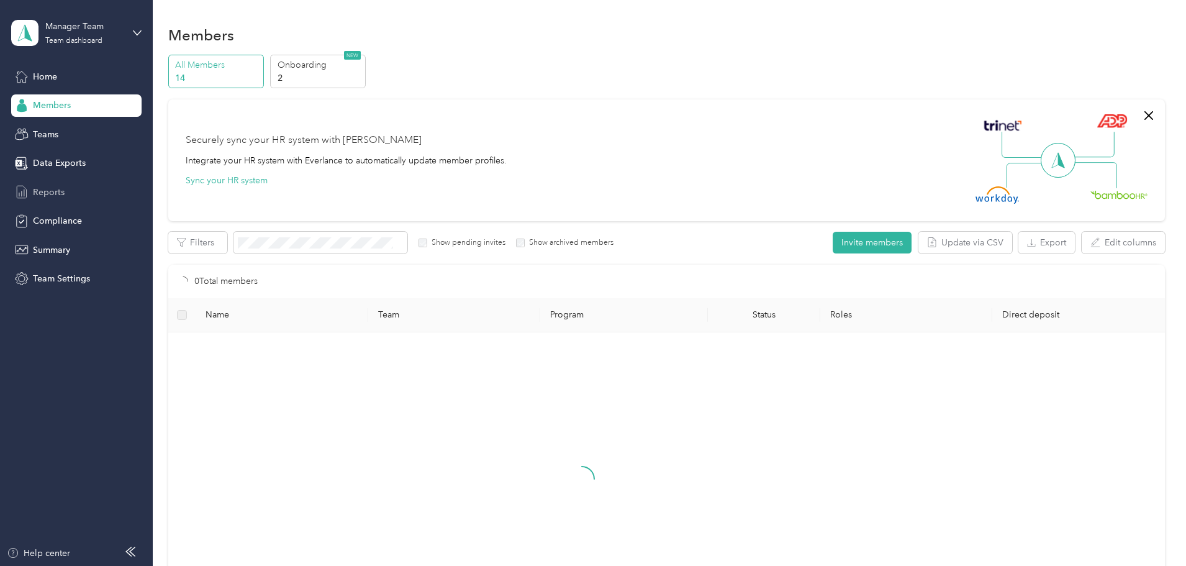  Describe the element at coordinates (39, 553) in the screenshot. I see `button: Help center` at that location.